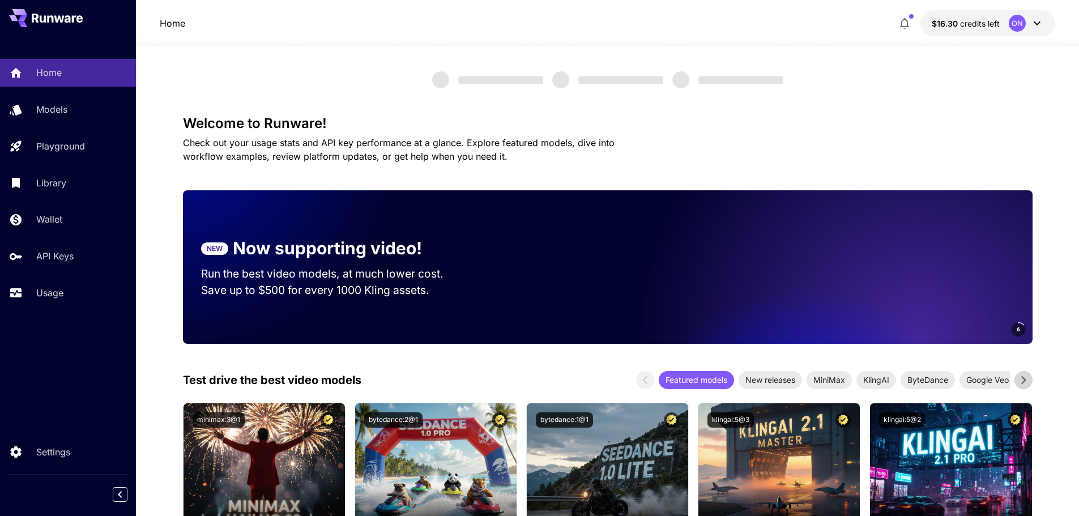  Describe the element at coordinates (928, 380) in the screenshot. I see `div: ByteDance` at that location.